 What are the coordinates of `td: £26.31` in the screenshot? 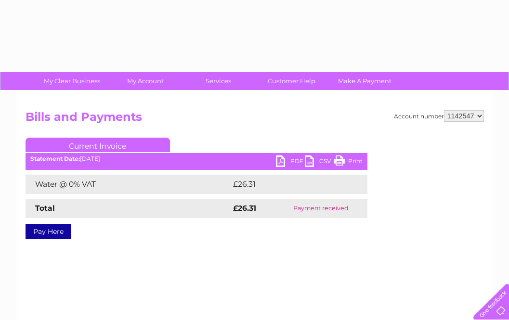 It's located at (289, 184).